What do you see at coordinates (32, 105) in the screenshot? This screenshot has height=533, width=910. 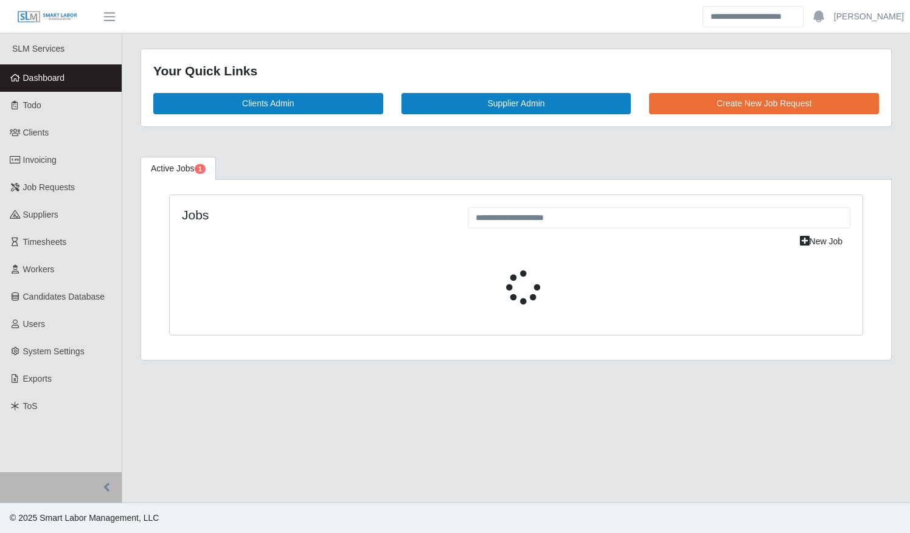 I see `span: Todo` at bounding box center [32, 105].